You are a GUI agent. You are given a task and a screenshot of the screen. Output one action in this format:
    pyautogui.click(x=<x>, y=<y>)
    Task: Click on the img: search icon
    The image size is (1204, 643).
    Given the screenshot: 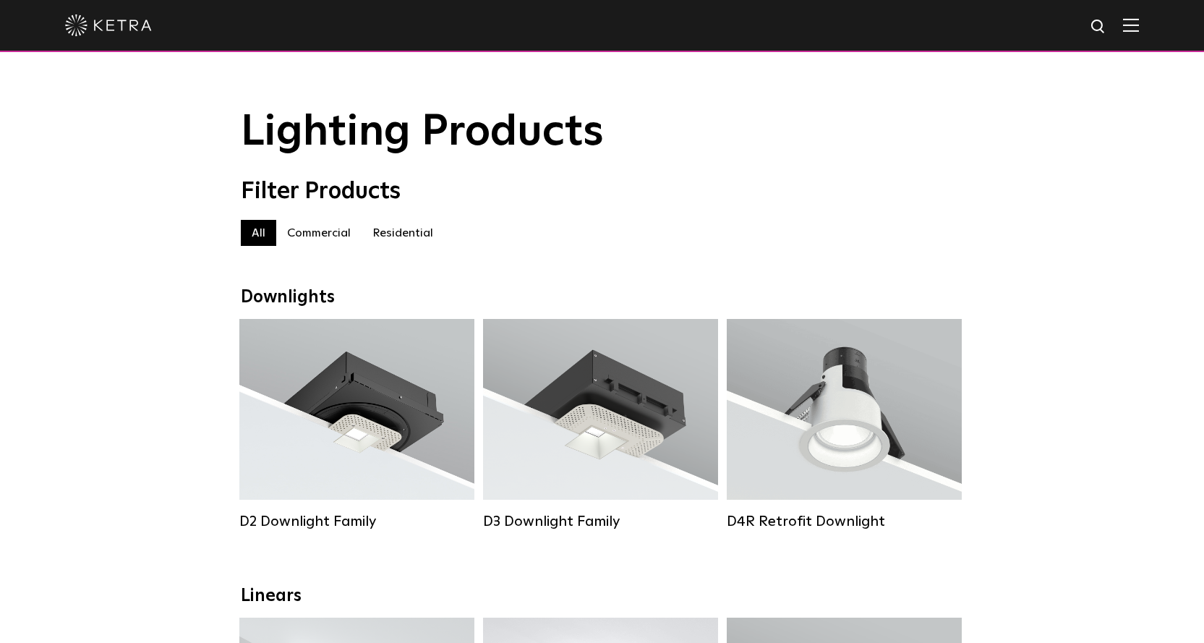 What is the action you would take?
    pyautogui.click(x=1098, y=27)
    